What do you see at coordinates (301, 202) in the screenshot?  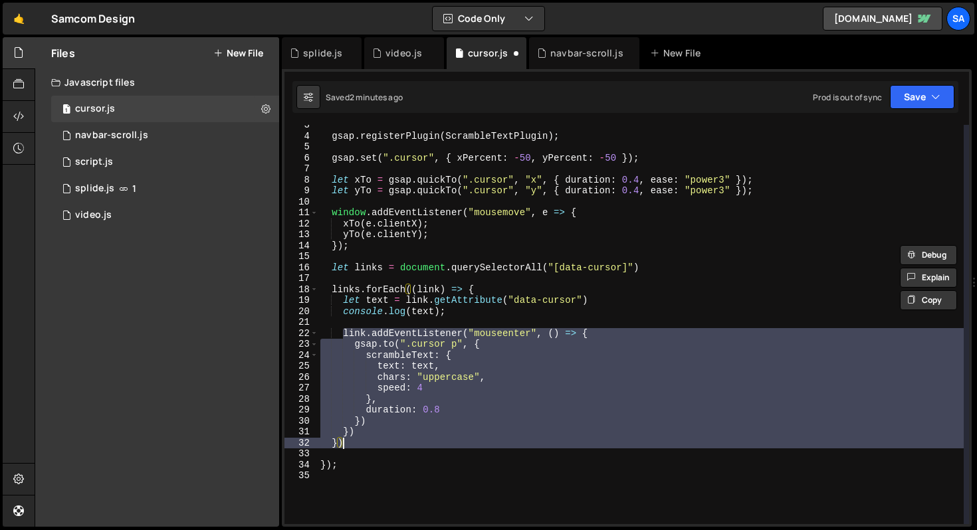 I see `div: 10` at bounding box center [301, 202].